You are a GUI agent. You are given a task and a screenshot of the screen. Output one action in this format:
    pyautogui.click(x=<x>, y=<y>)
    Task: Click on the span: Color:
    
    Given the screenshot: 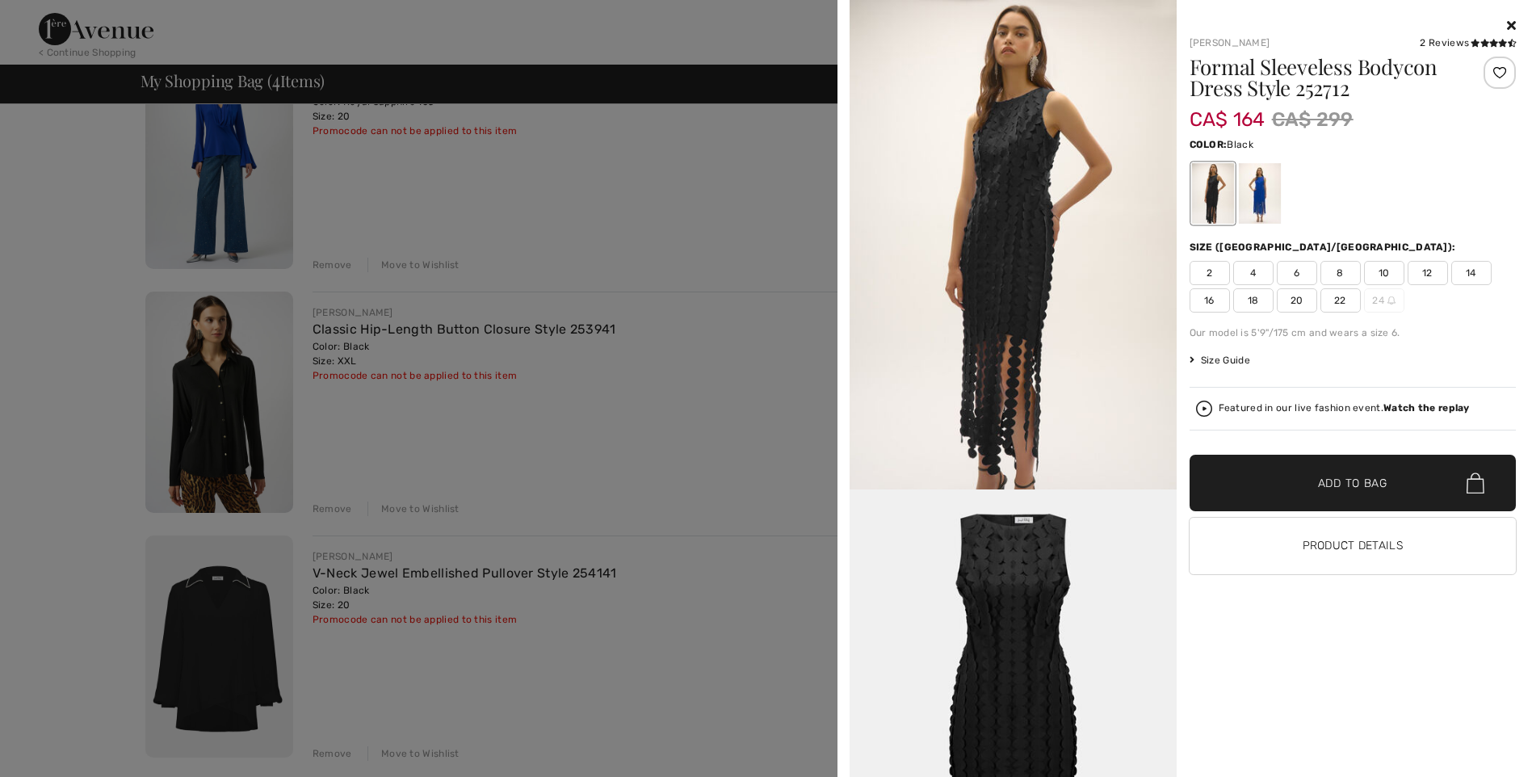 What is the action you would take?
    pyautogui.click(x=1208, y=145)
    